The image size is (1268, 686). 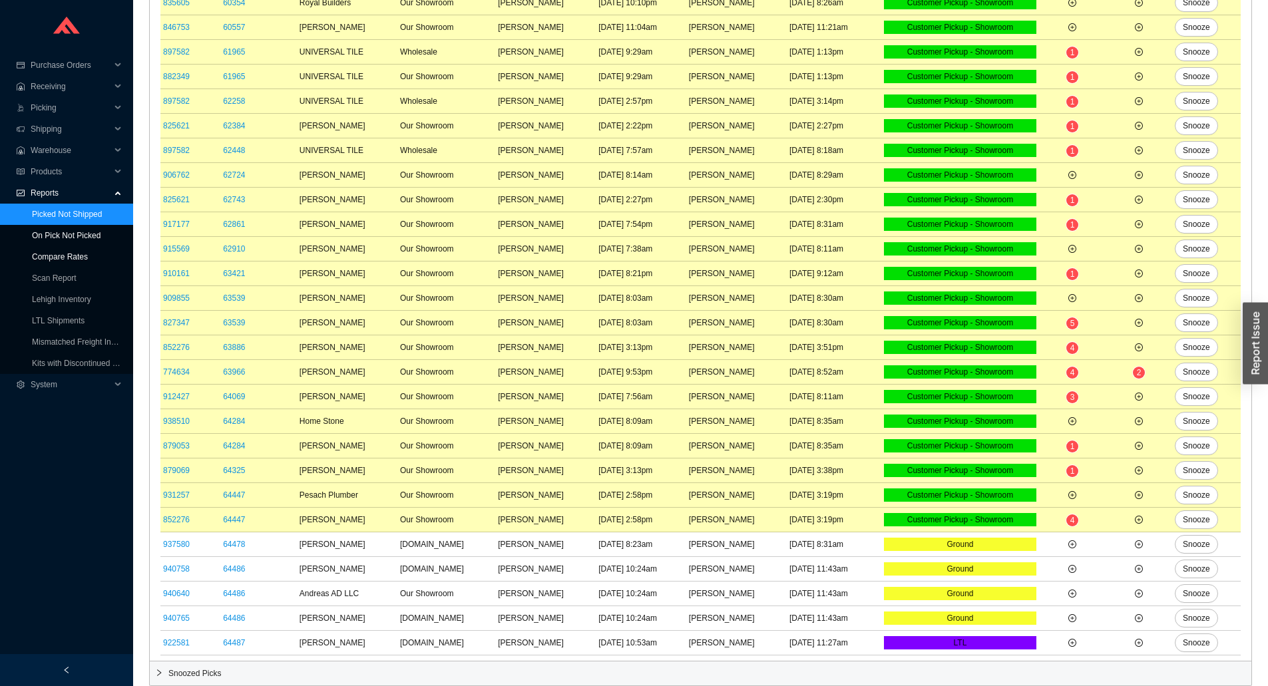 What do you see at coordinates (1072, 324) in the screenshot?
I see `sup: 5` at bounding box center [1072, 324].